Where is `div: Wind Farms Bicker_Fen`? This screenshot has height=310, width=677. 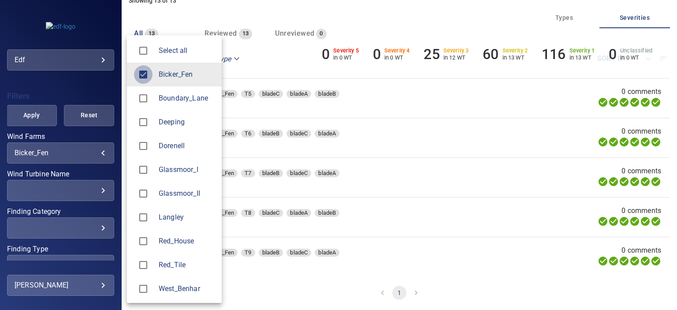 div: Wind Farms Bicker_Fen is located at coordinates (186, 74).